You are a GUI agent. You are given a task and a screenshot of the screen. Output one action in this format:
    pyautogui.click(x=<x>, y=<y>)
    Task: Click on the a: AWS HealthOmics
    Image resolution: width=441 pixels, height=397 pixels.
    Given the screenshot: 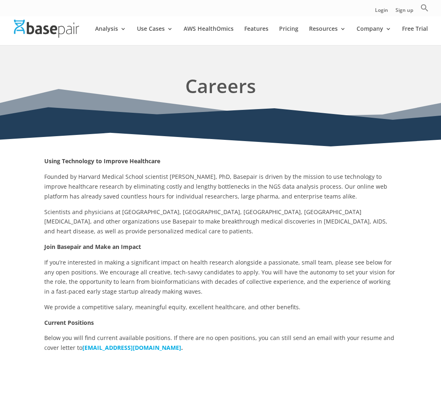 What is the action you would take?
    pyautogui.click(x=209, y=35)
    